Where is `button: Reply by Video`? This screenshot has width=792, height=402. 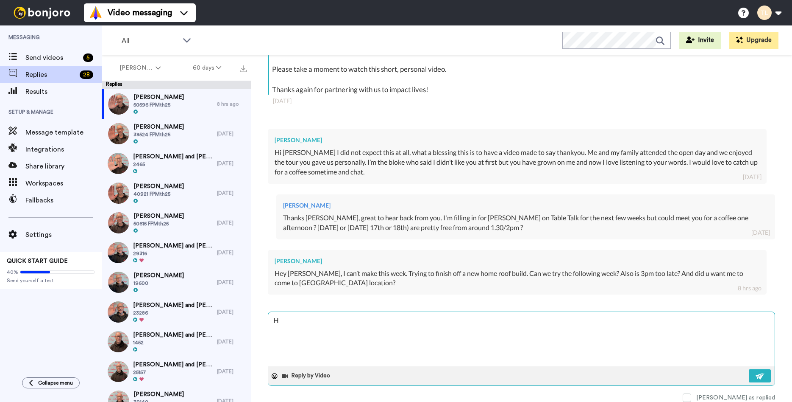
button: Reply by Video is located at coordinates (307, 376).